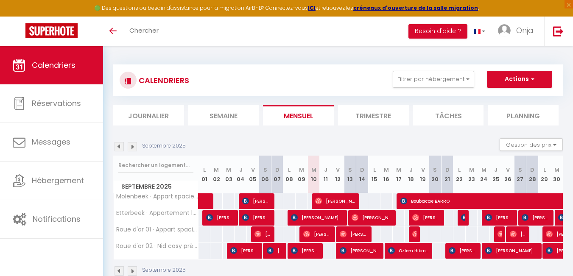 The width and height of the screenshot is (573, 276). Describe the element at coordinates (556, 174) in the screenshot. I see `th: 30` at that location.